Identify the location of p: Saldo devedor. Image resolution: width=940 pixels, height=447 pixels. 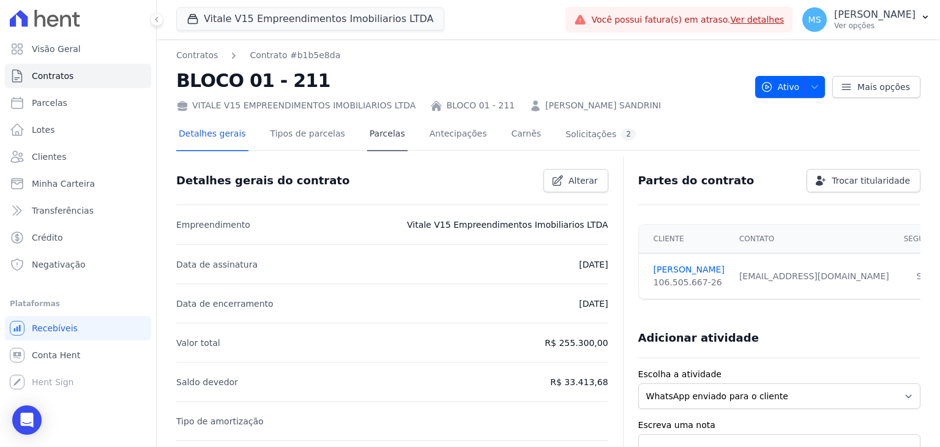
(207, 382).